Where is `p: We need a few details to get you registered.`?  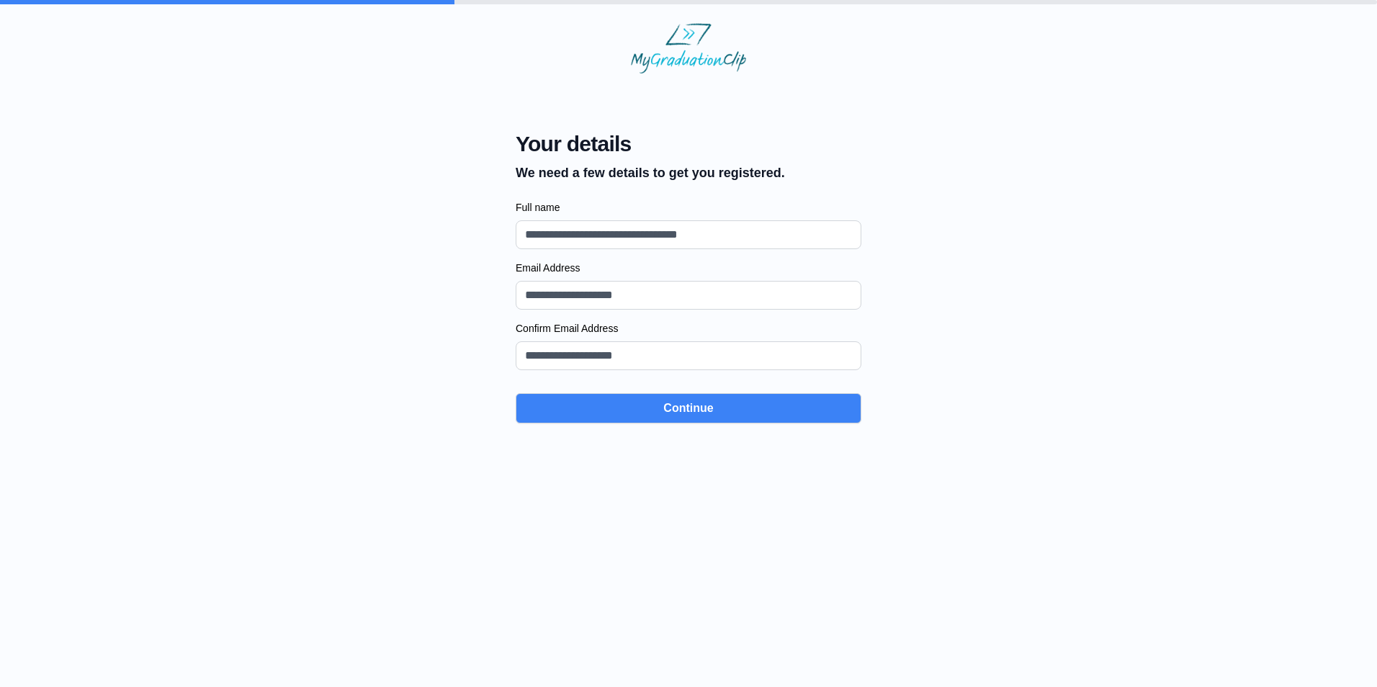
p: We need a few details to get you registered. is located at coordinates (650, 173).